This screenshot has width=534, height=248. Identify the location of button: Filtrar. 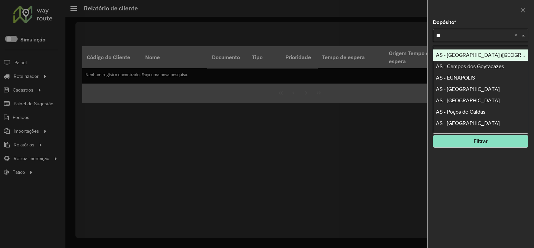
(481, 141).